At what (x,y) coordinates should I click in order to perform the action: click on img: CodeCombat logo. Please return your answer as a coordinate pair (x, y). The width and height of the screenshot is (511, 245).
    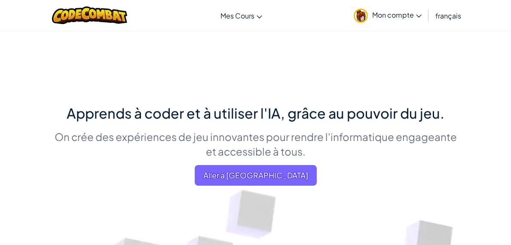
    Looking at the image, I should click on (89, 15).